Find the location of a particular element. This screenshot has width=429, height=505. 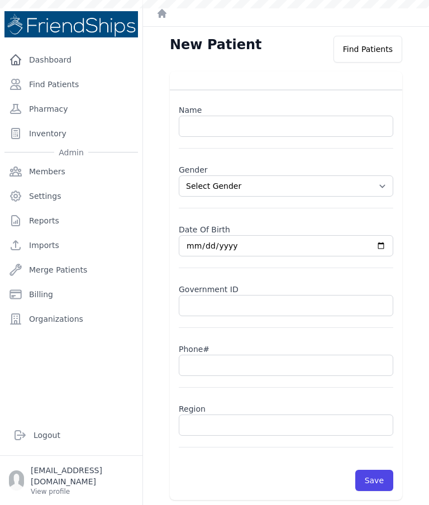

label: Government ID is located at coordinates (286, 287).